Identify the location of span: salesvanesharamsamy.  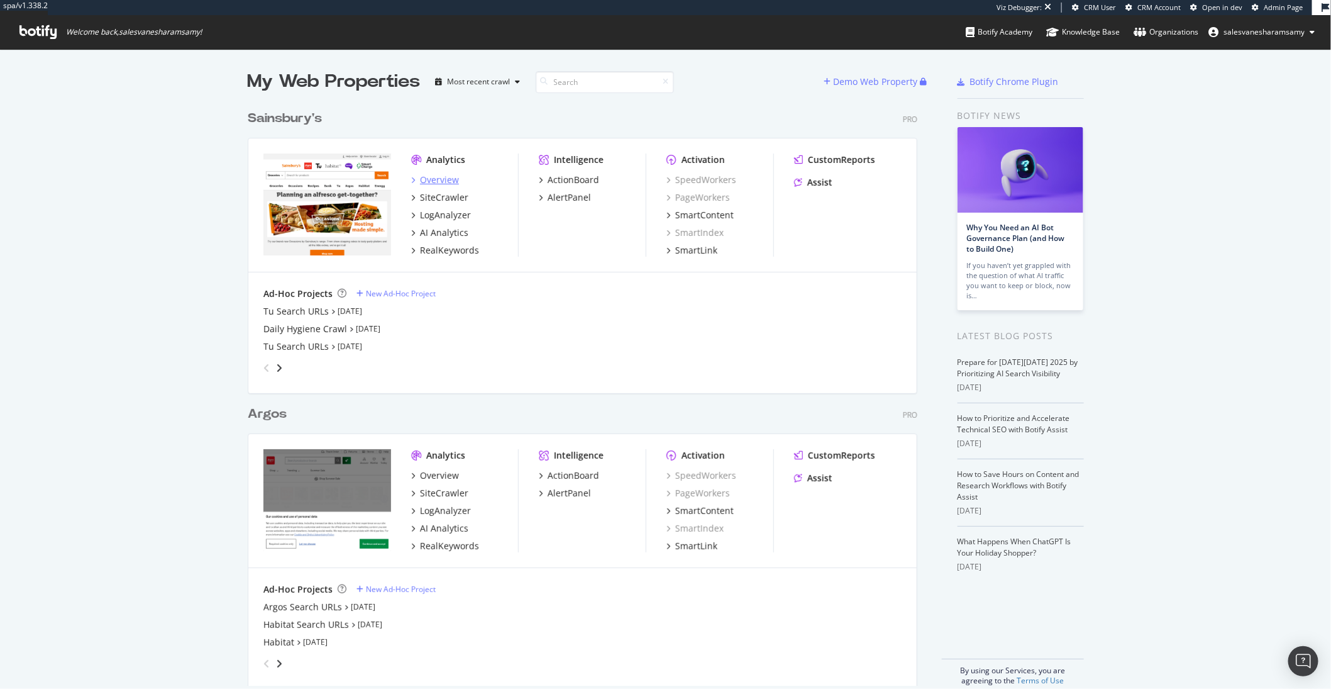
(1264, 31).